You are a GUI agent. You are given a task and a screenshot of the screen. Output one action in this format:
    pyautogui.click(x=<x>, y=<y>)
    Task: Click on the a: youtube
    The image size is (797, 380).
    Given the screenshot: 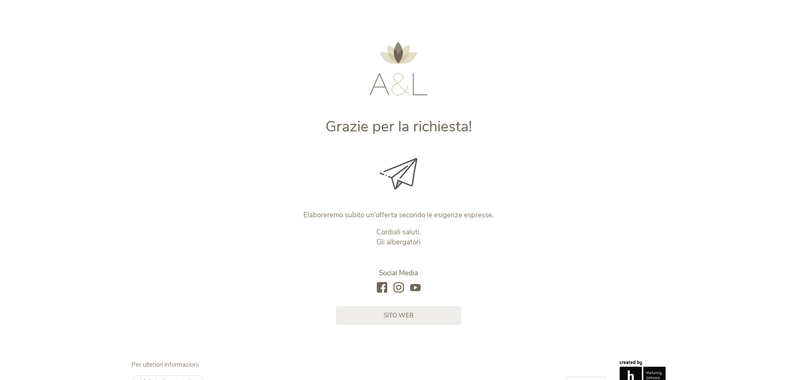 What is the action you would take?
    pyautogui.click(x=415, y=288)
    